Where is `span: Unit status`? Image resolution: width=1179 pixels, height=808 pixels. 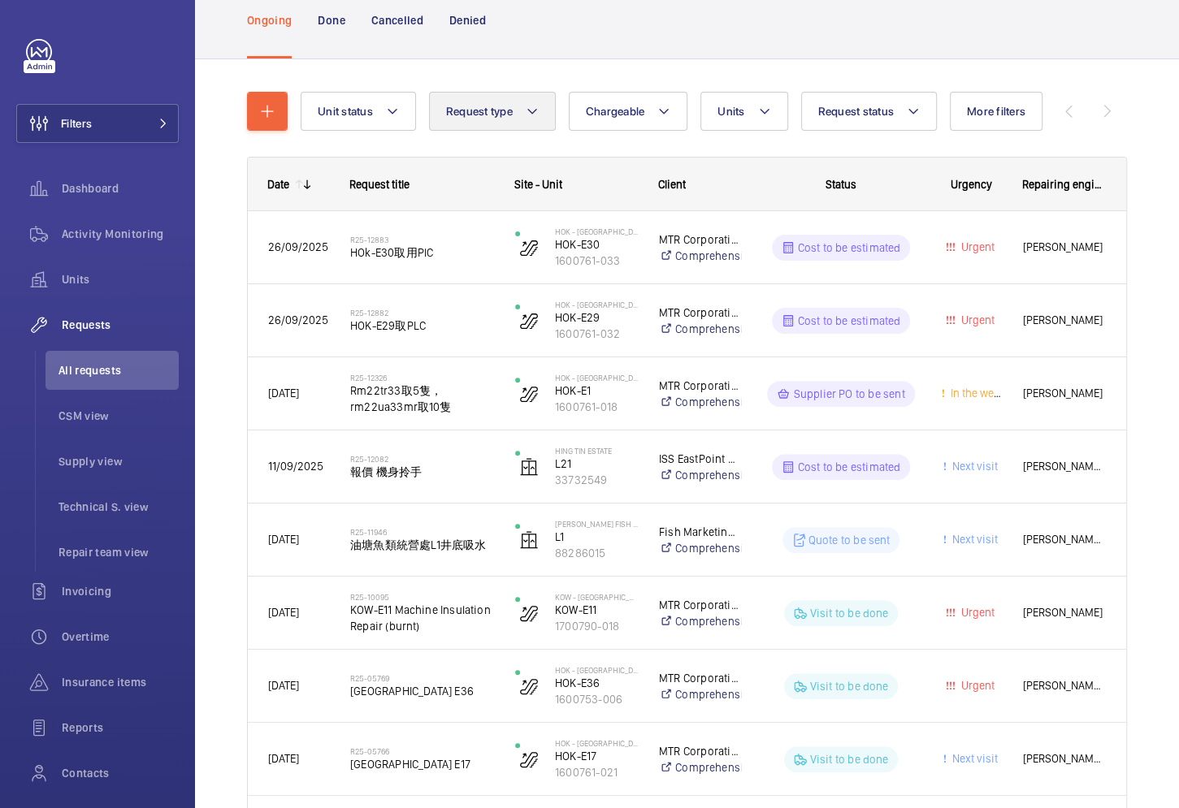
span: Unit status is located at coordinates (345, 111).